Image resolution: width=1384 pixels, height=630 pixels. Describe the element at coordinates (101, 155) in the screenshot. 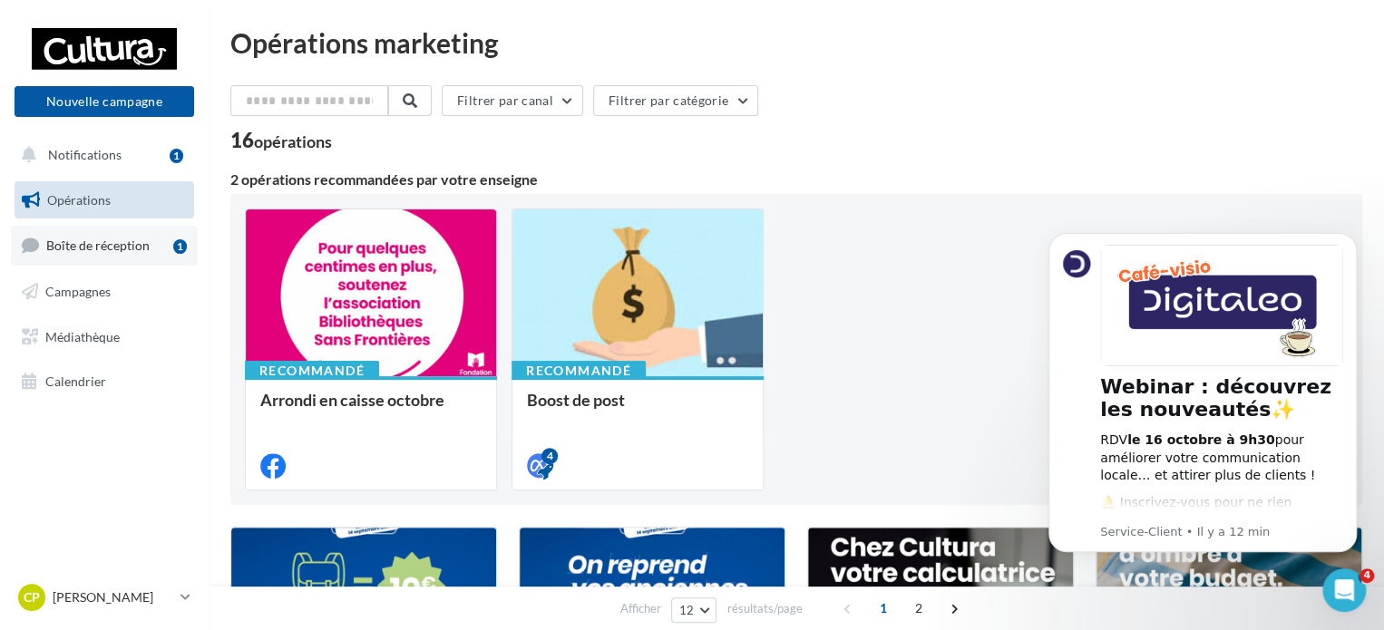

I see `button: Notifications 1` at that location.